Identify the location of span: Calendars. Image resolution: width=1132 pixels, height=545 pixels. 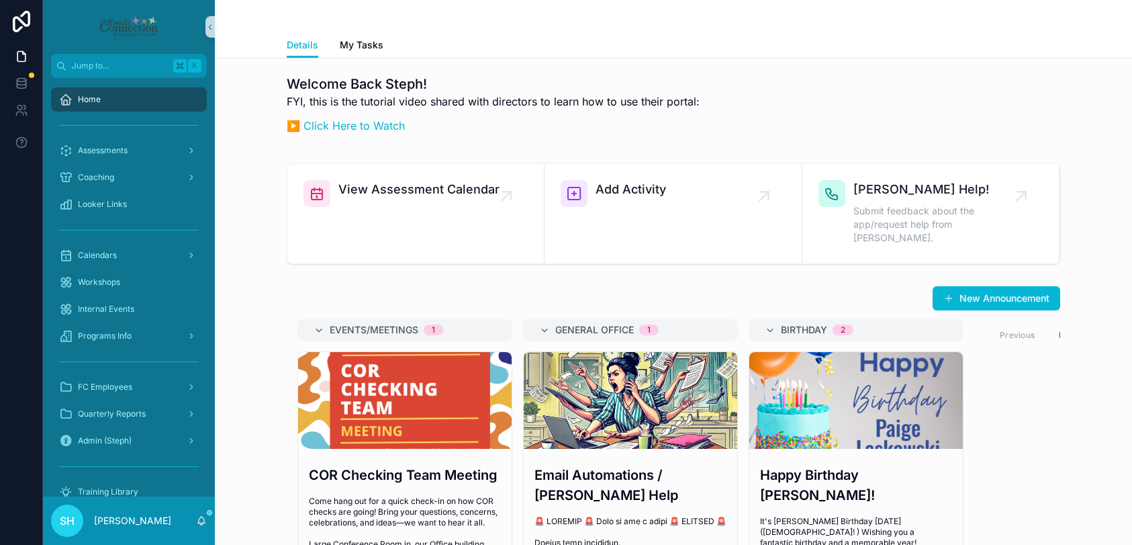
(97, 255).